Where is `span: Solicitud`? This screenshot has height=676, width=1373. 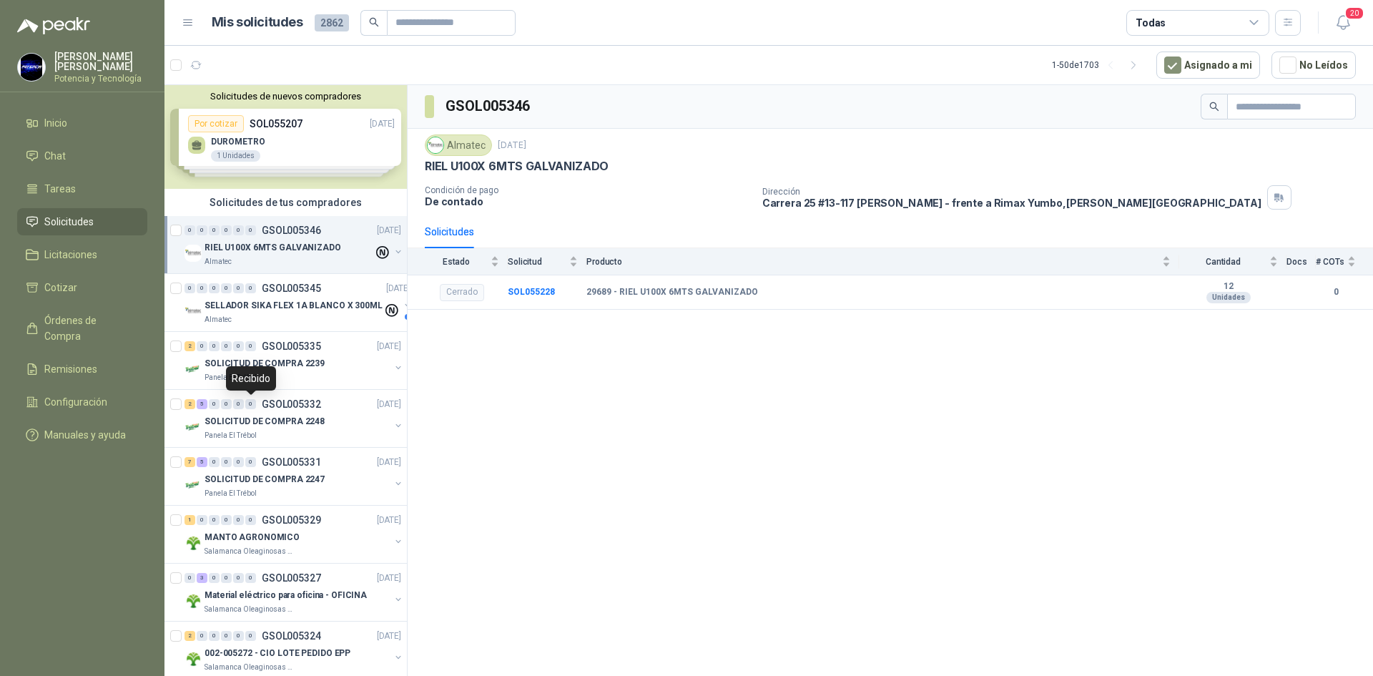 span: Solicitud is located at coordinates (537, 262).